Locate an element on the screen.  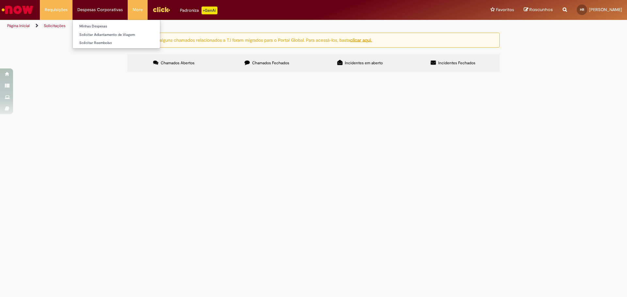
span: Rascunhos is located at coordinates (541, 9).